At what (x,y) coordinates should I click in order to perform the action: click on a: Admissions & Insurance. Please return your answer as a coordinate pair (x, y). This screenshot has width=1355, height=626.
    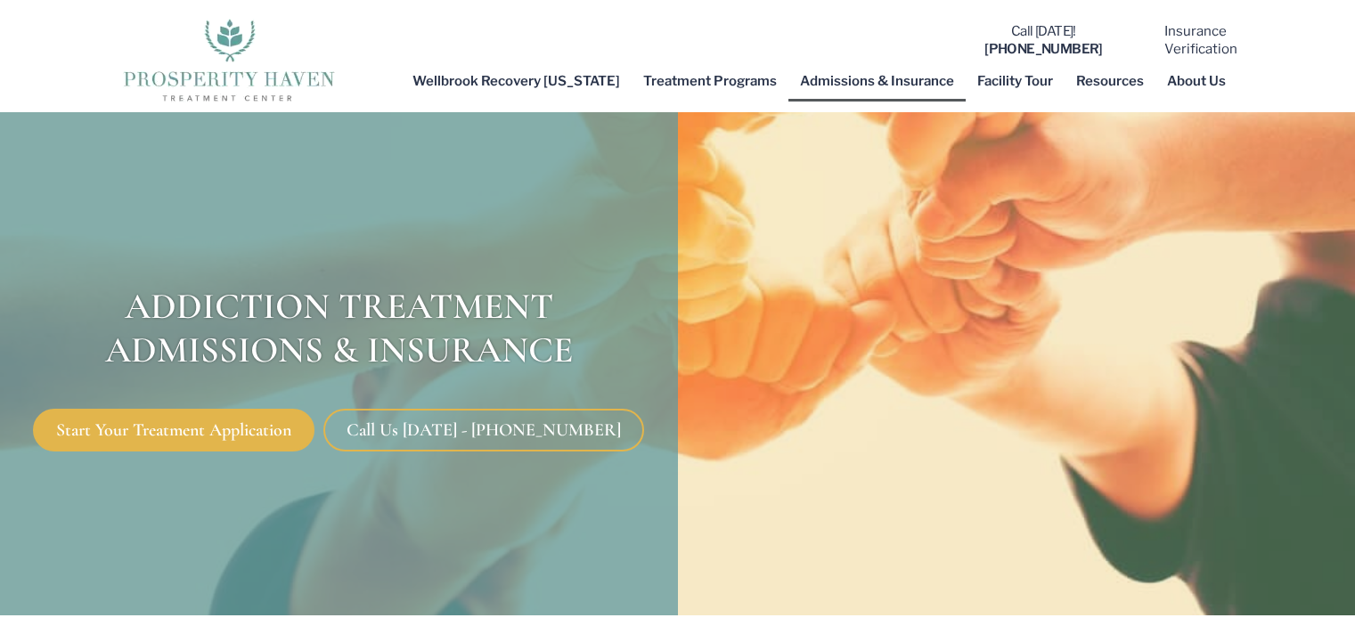
    Looking at the image, I should click on (877, 81).